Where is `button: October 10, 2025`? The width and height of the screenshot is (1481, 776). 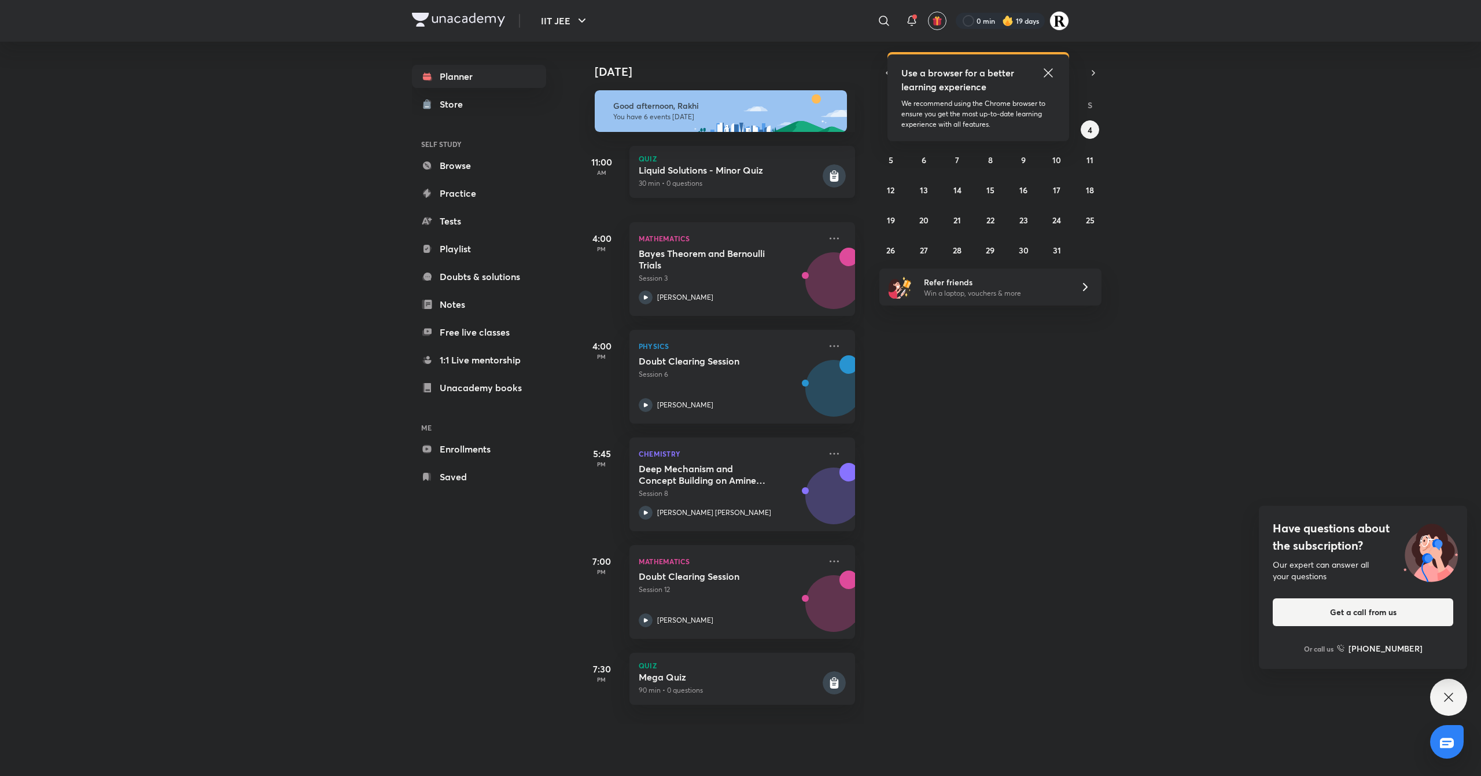 button: October 10, 2025 is located at coordinates (1057, 160).